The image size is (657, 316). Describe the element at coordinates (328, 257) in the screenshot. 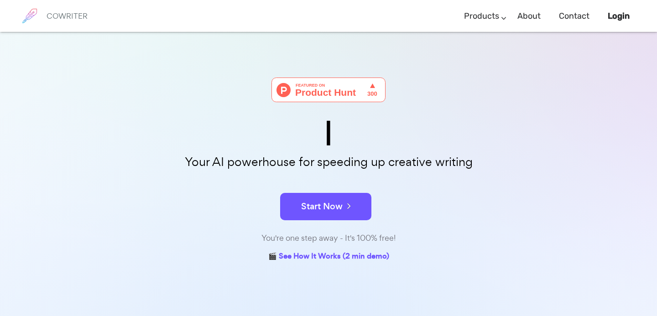

I see `a: 🎬 See How It Works (2 min demo)` at that location.